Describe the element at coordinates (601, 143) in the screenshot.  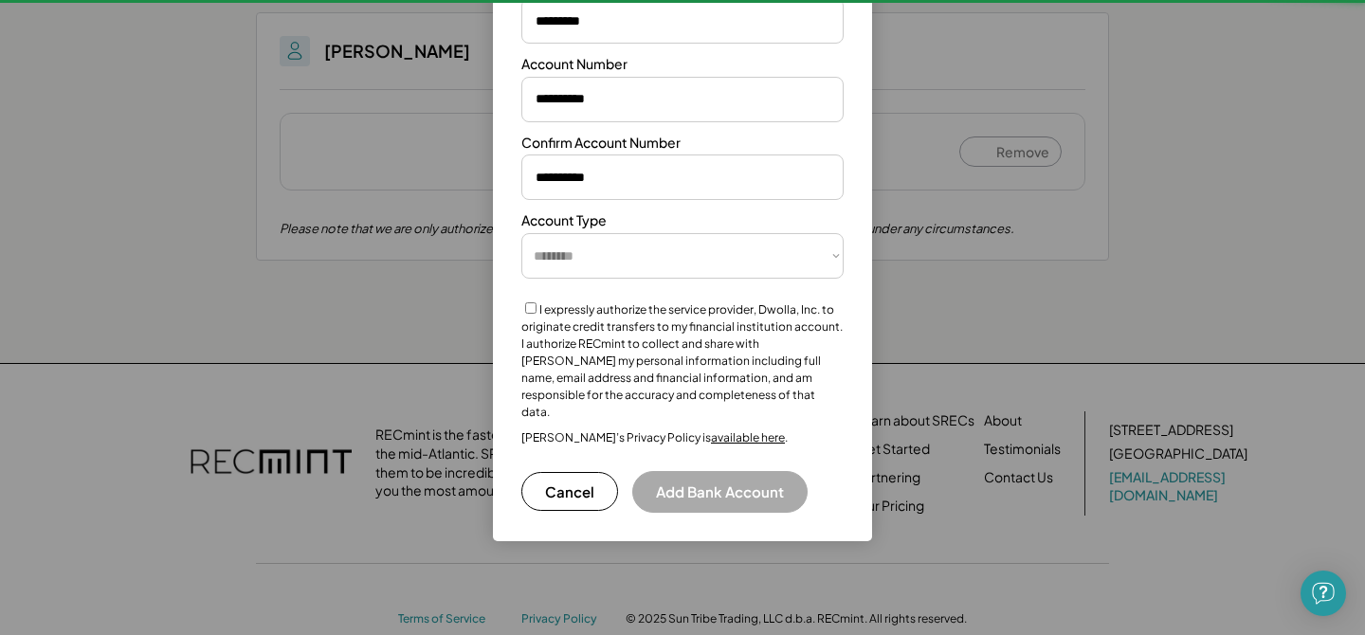
I see `div: Confirm Account Number` at that location.